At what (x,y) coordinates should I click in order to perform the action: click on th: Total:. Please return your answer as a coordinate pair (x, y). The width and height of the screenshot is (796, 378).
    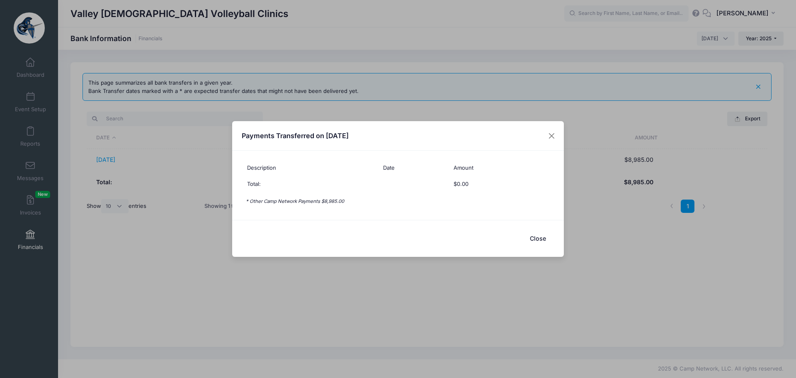
    Looking at the image, I should click on (310, 184).